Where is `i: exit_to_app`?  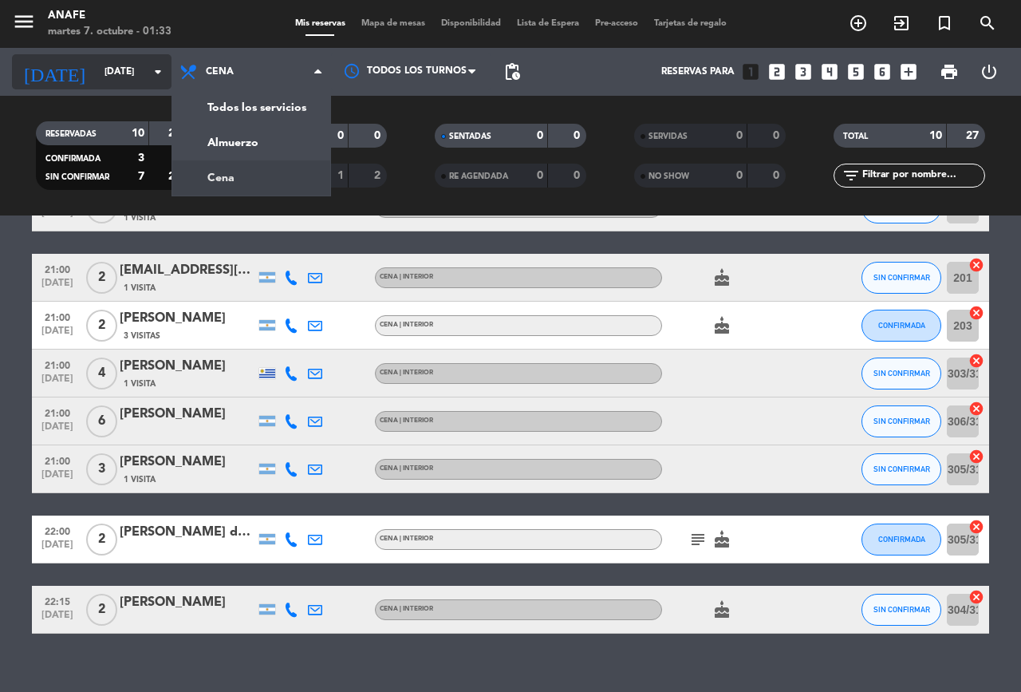
i: exit_to_app is located at coordinates (902, 23).